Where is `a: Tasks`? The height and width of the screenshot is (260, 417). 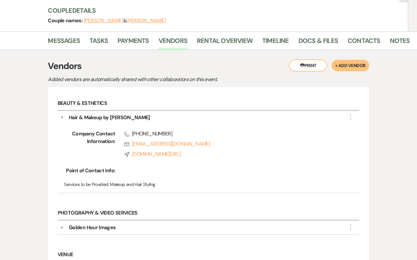
a: Tasks is located at coordinates (99, 43).